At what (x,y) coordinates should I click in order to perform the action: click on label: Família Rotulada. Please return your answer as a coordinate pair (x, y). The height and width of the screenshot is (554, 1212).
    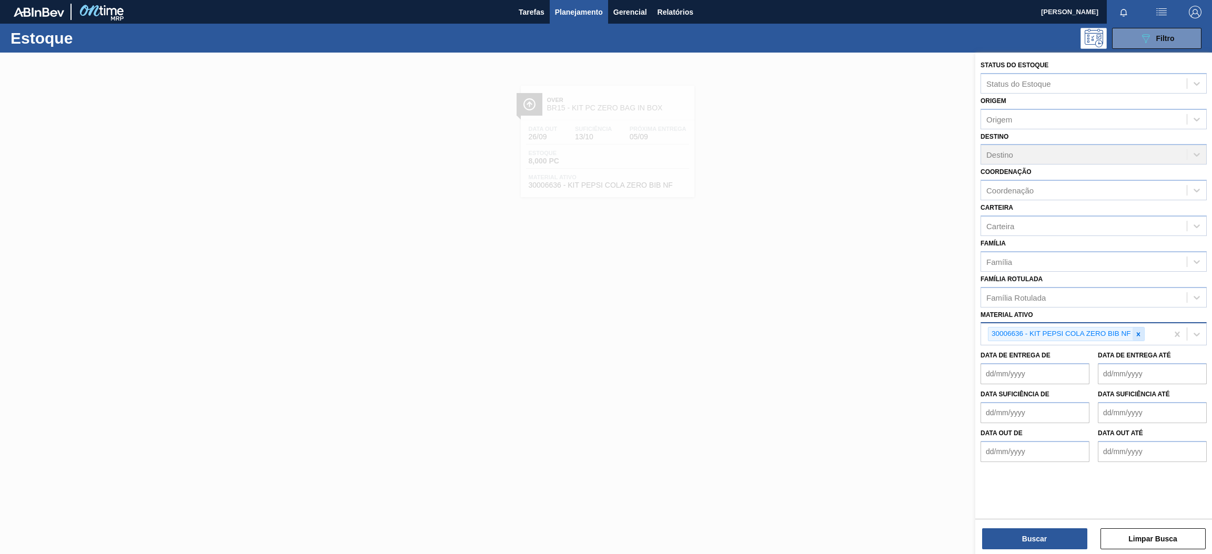
    Looking at the image, I should click on (1011, 279).